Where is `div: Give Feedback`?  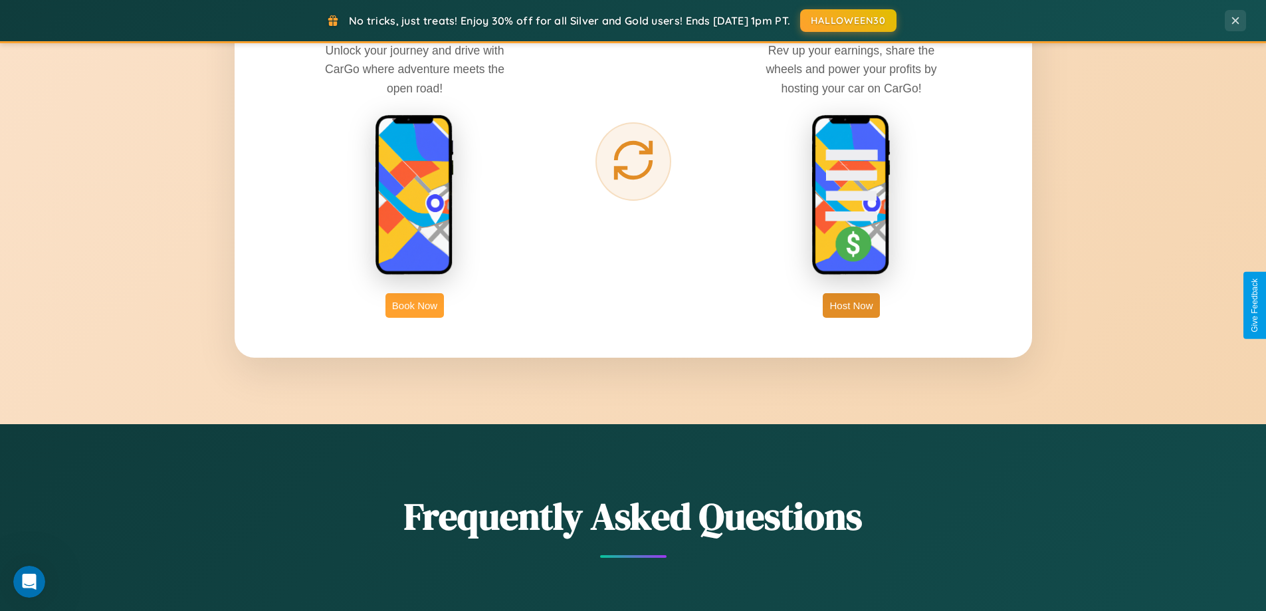
div: Give Feedback is located at coordinates (1255, 305).